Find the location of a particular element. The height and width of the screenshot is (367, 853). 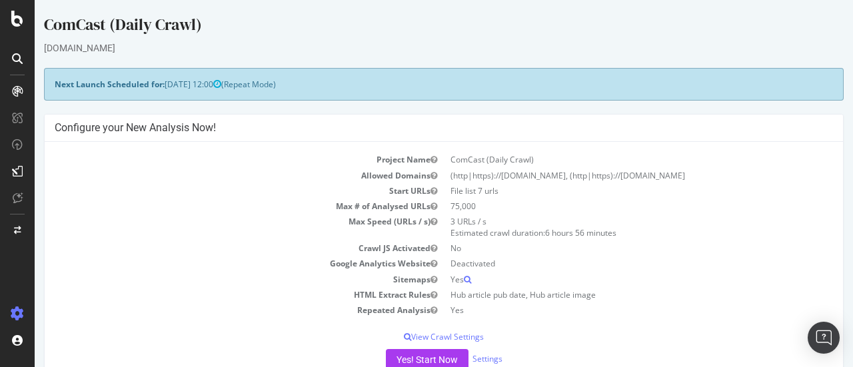

div: (Repeat Mode) is located at coordinates (409, 84).